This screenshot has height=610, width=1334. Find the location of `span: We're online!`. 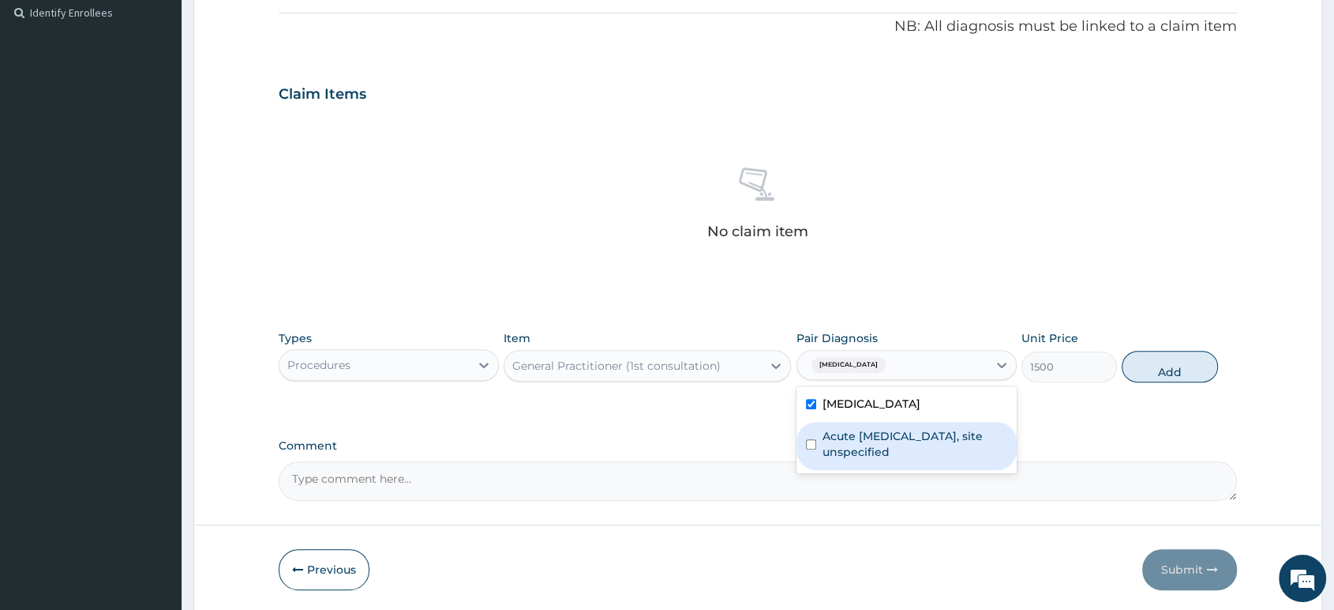

span: We're online! is located at coordinates (155, 279).